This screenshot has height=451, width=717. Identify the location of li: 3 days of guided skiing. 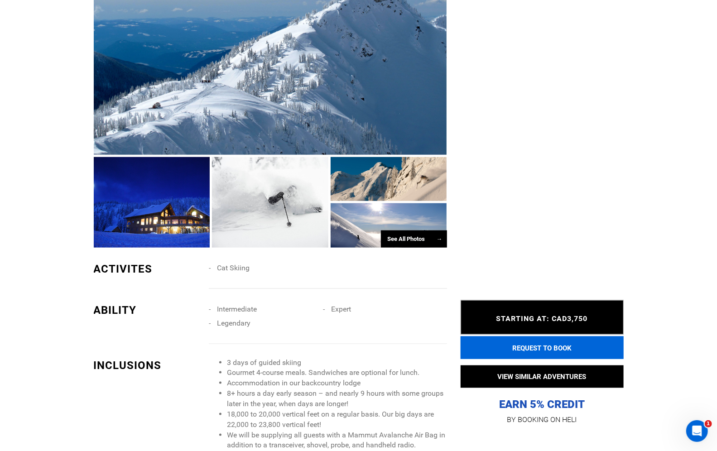
(337, 363).